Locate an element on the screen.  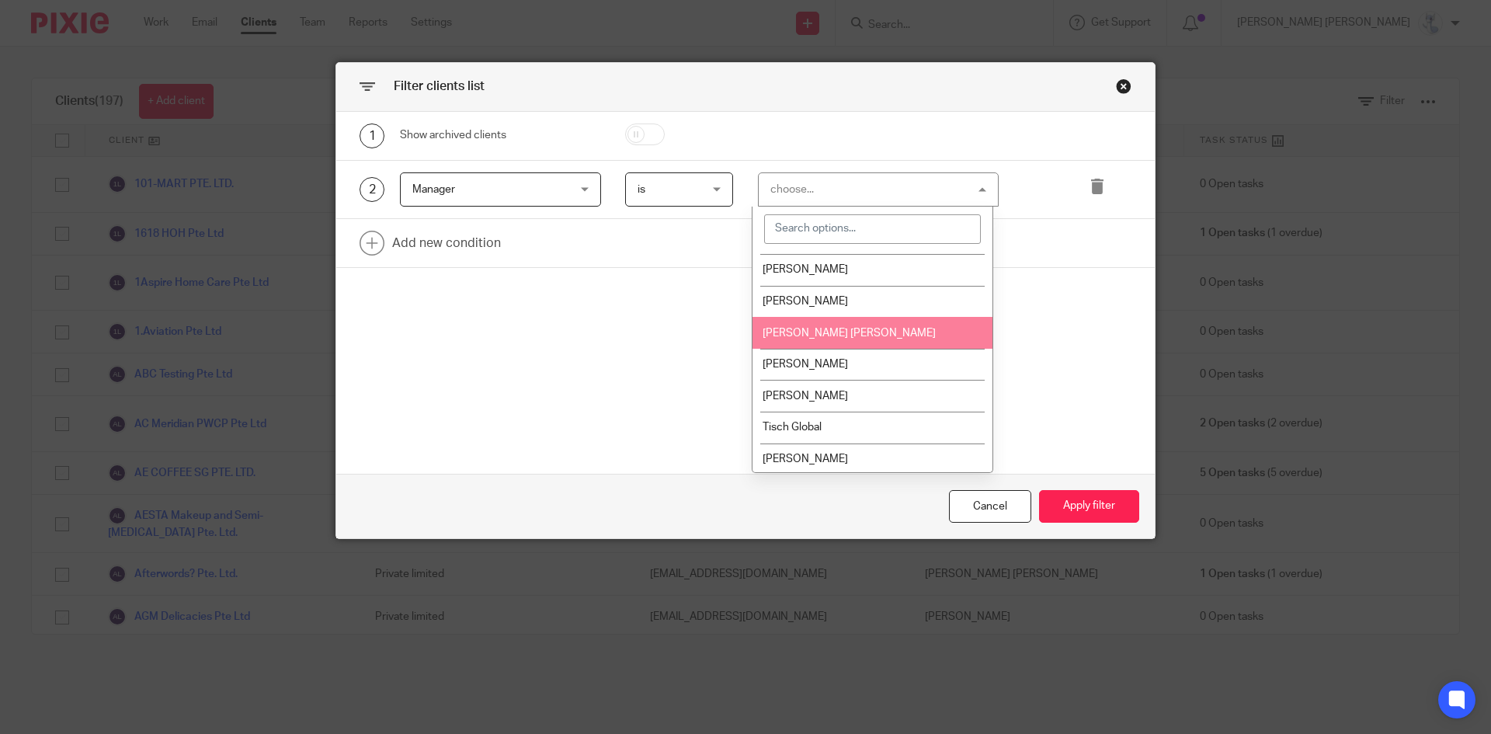
span: Tisch Global is located at coordinates (792, 427).